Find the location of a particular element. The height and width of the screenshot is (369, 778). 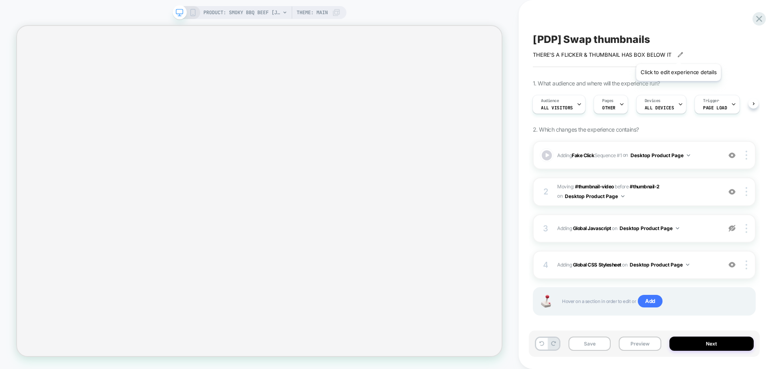

span: Audience is located at coordinates (550, 101).